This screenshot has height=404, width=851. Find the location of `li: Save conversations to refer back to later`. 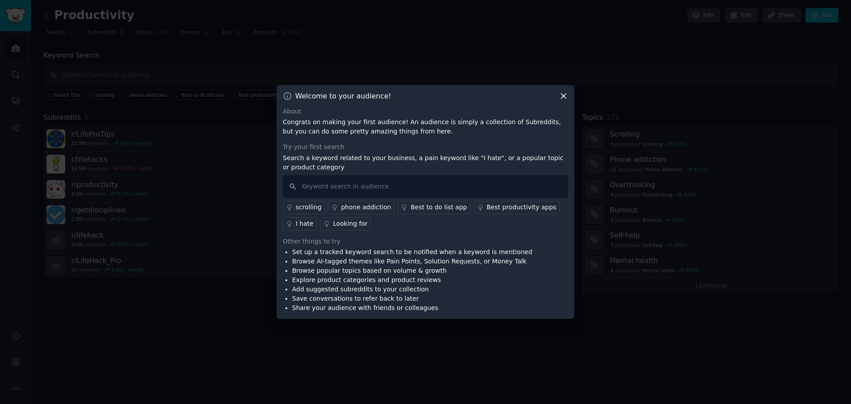

li: Save conversations to refer back to later is located at coordinates (412, 298).